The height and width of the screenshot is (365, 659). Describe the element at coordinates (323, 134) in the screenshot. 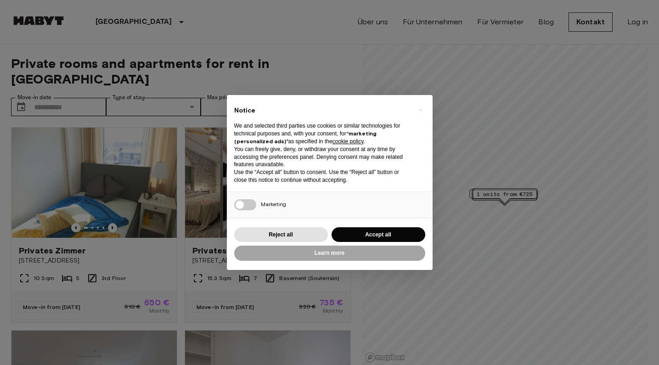

I see `p: We and selected third parties use cookies or similar technologies for technical purposes and, wit...` at that location.